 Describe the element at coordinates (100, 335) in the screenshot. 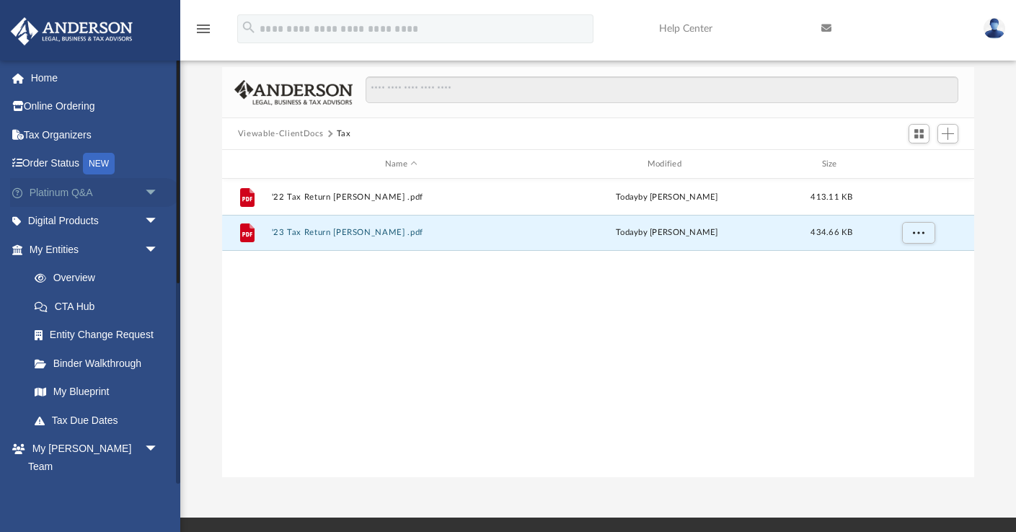

I see `a: Entity Change Request` at that location.